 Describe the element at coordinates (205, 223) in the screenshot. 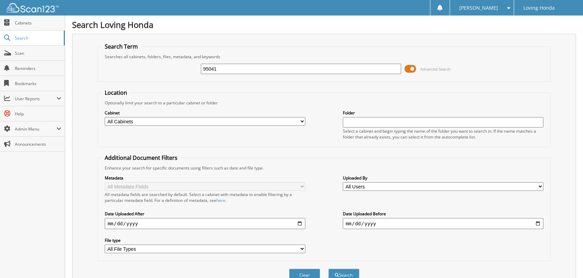

I see `input: start` at that location.